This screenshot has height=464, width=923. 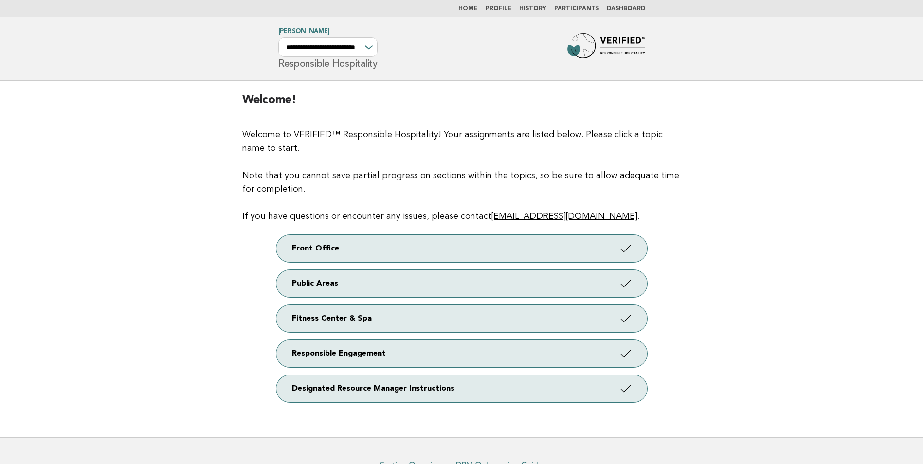 I want to click on a: Front Office, so click(x=462, y=249).